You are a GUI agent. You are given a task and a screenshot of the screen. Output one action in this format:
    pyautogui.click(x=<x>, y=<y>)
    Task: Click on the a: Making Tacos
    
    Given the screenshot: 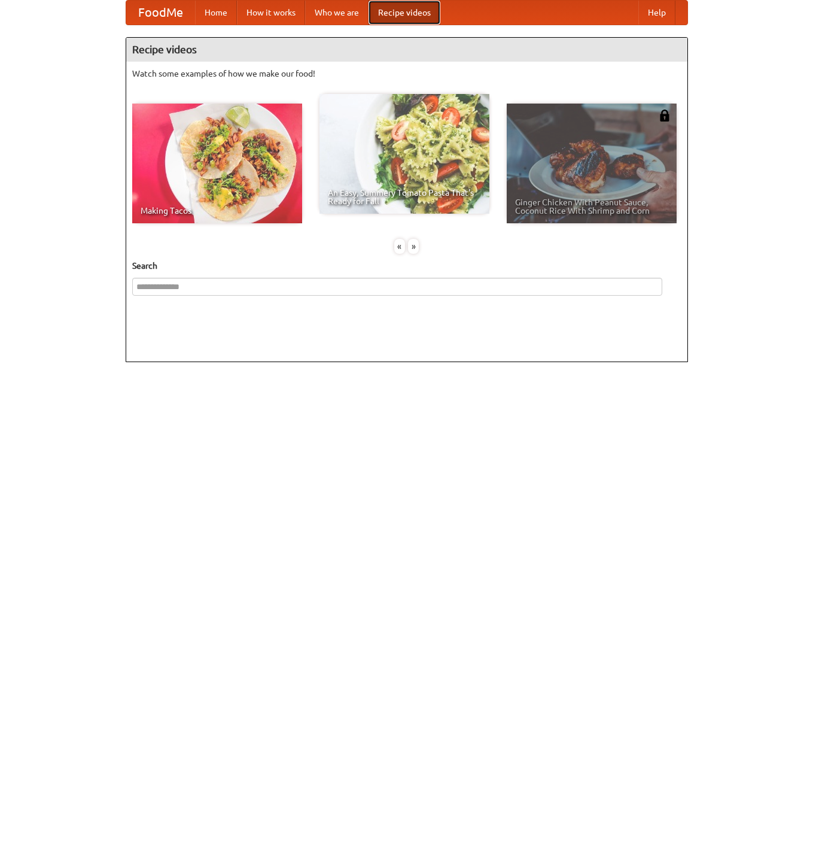 What is the action you would take?
    pyautogui.click(x=217, y=163)
    